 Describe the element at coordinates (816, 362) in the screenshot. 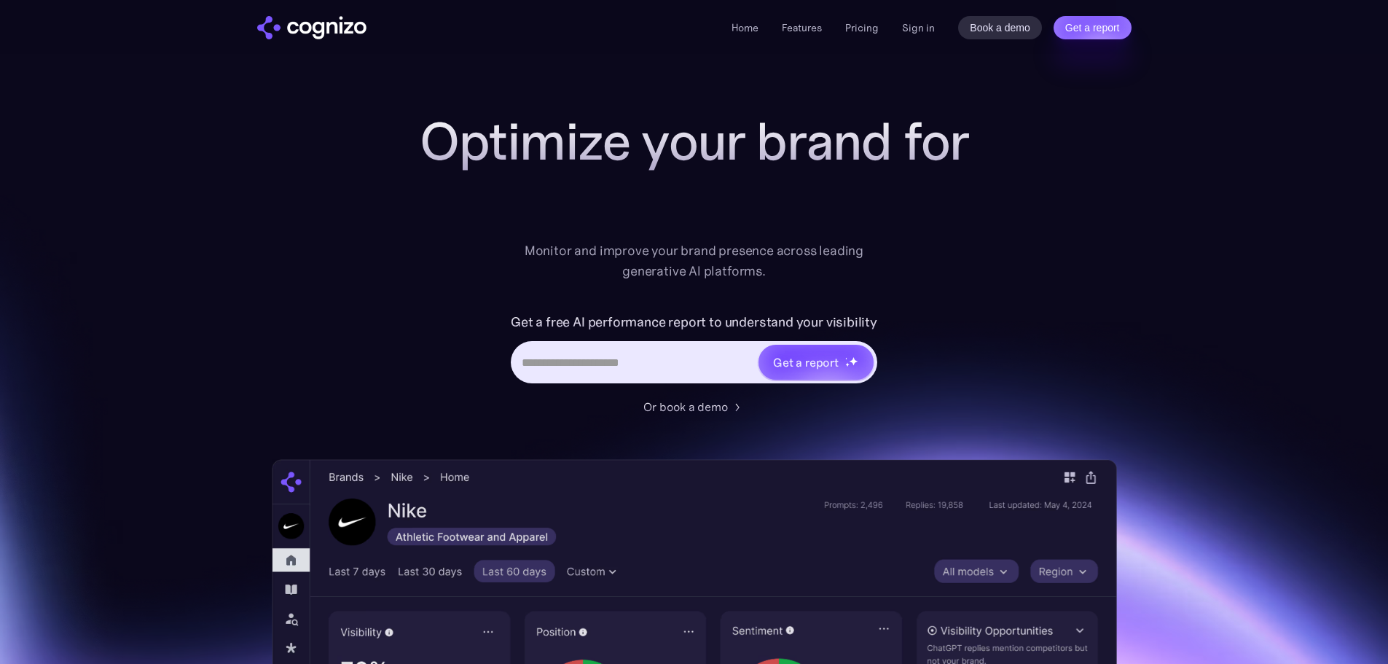

I see `a: Get a reportstarstarstar` at that location.